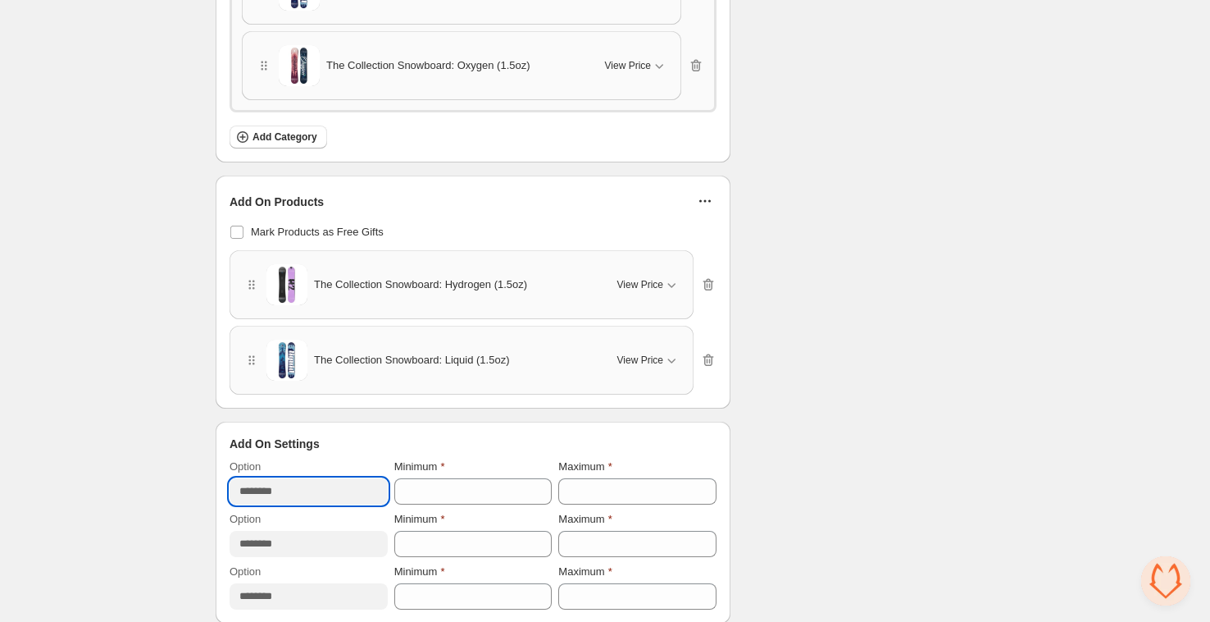 The image size is (1210, 622). I want to click on span: Mark Products as Free Gifts, so click(317, 231).